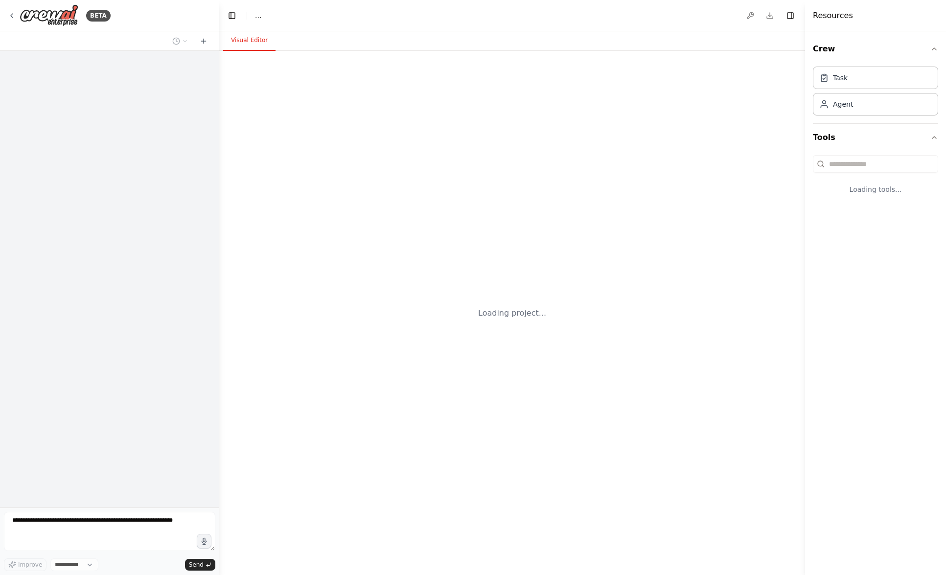  What do you see at coordinates (196, 564) in the screenshot?
I see `span: Send` at bounding box center [196, 564].